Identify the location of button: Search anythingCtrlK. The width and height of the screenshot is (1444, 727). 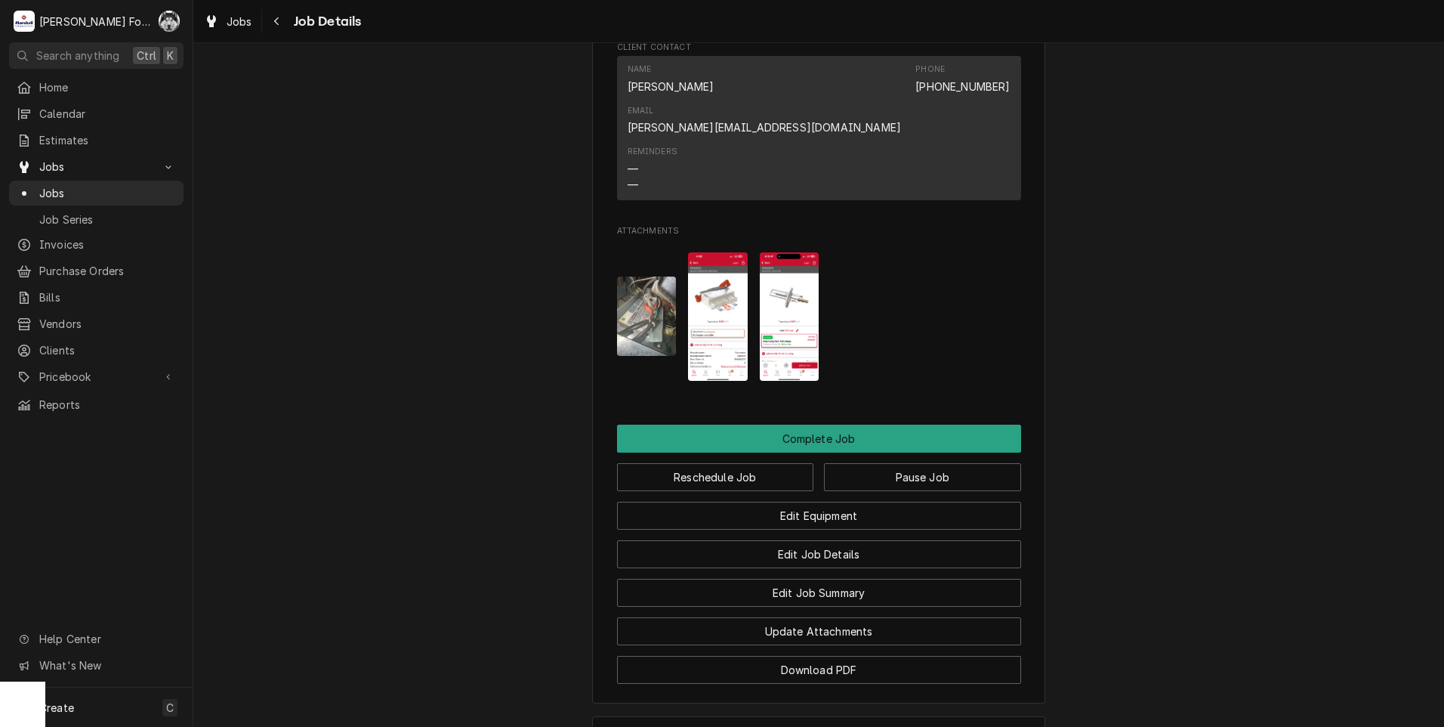
(96, 55).